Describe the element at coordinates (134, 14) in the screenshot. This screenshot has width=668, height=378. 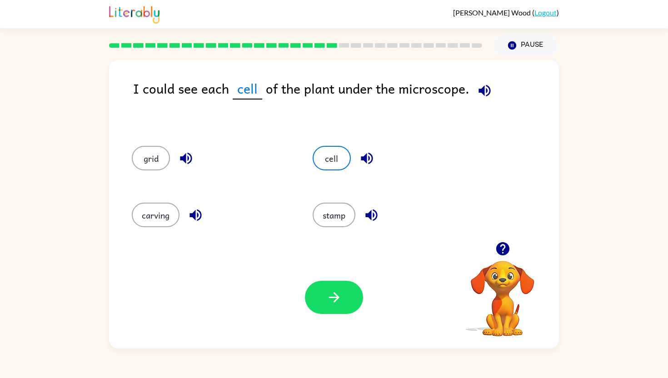
I see `img: Literably` at that location.